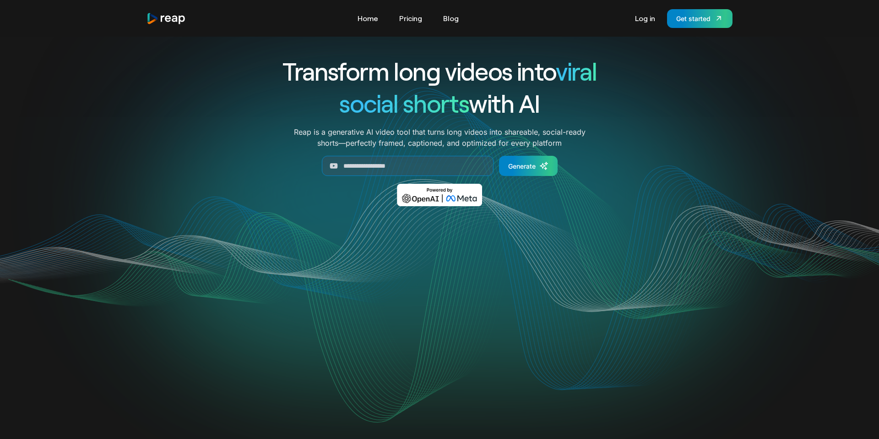 Image resolution: width=879 pixels, height=439 pixels. I want to click on h1: with AI, so click(439, 103).